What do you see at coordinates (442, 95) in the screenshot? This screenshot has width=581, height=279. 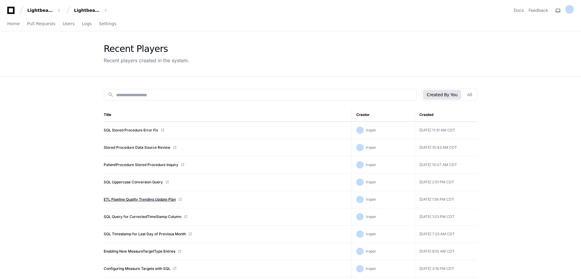 I see `button: Created By You` at bounding box center [442, 95].